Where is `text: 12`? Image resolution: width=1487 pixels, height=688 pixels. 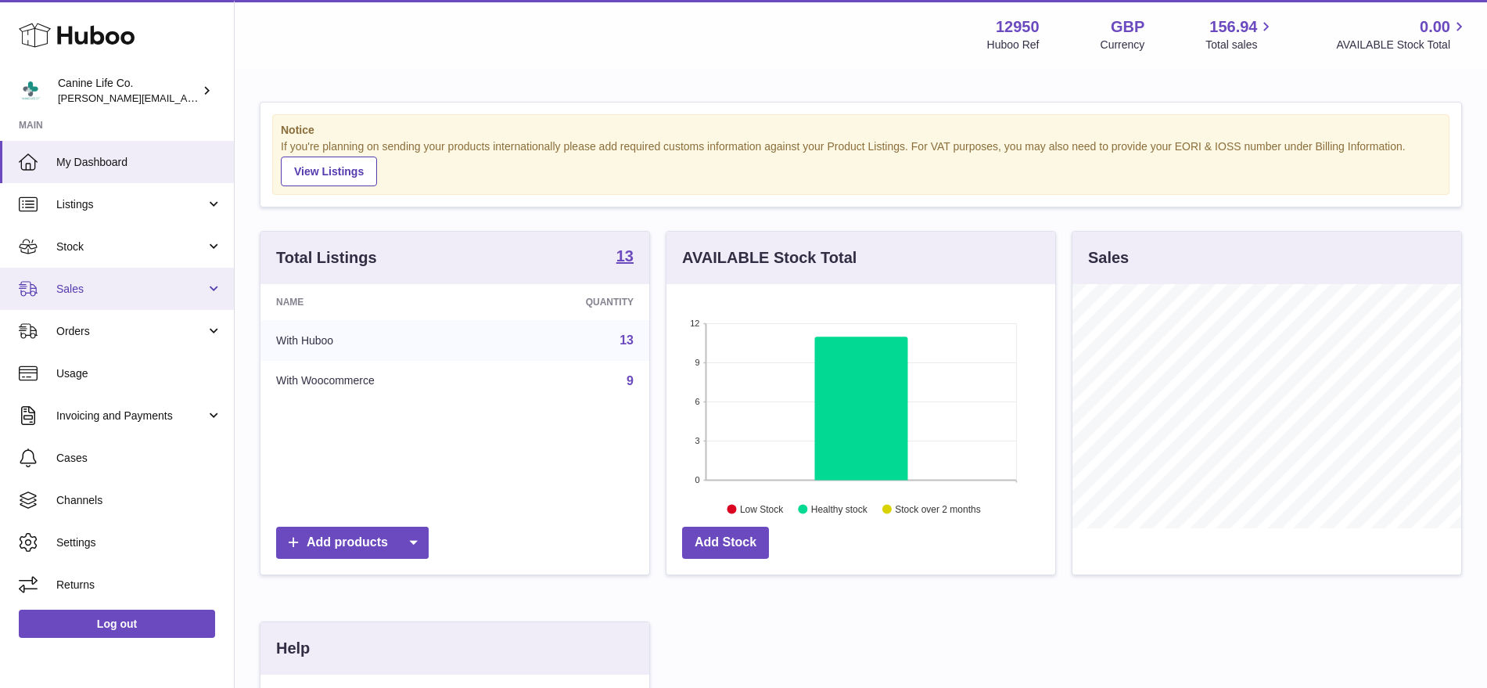
text: 12 is located at coordinates (695, 323).